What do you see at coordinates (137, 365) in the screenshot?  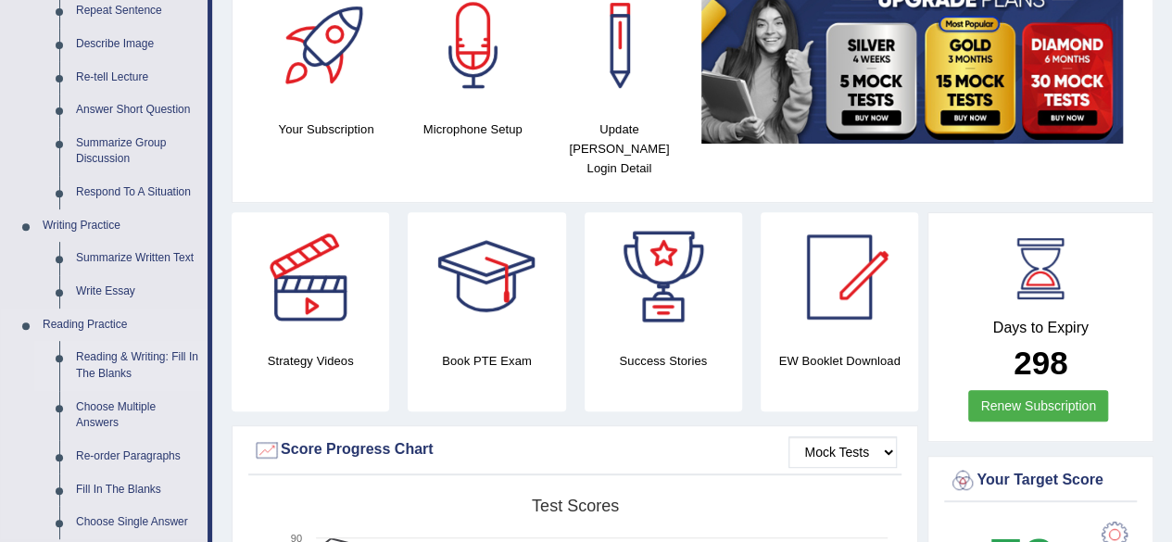 I see `a: Reading & Writing: Fill In The Blanks` at bounding box center [137, 365].